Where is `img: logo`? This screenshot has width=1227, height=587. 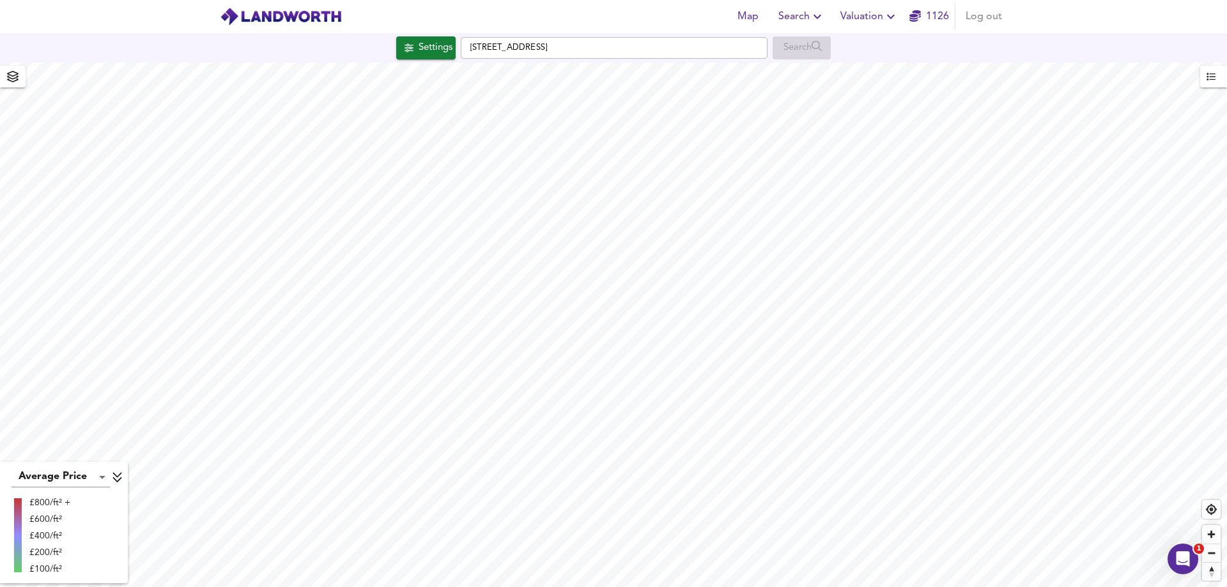
img: logo is located at coordinates (281, 17).